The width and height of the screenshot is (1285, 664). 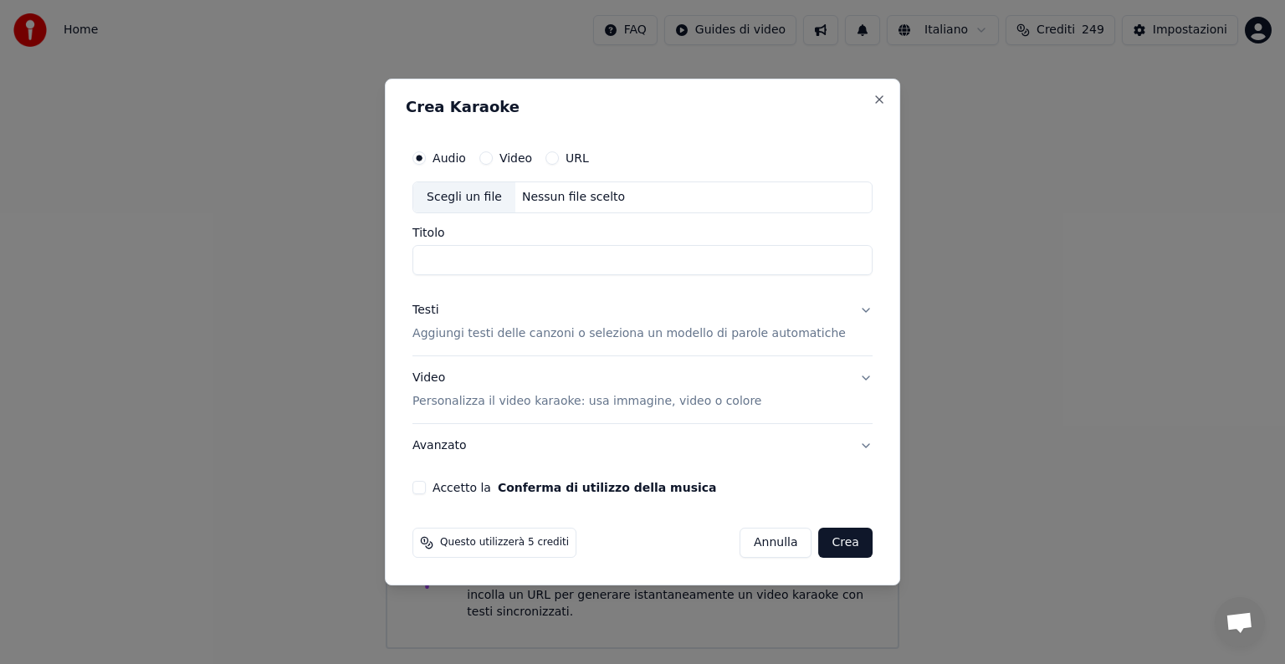 I want to click on label: Accetto la, so click(x=574, y=488).